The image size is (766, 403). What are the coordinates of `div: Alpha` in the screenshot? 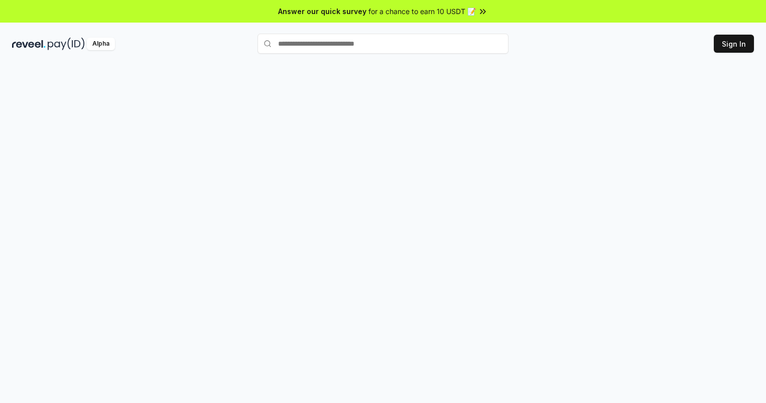 It's located at (101, 44).